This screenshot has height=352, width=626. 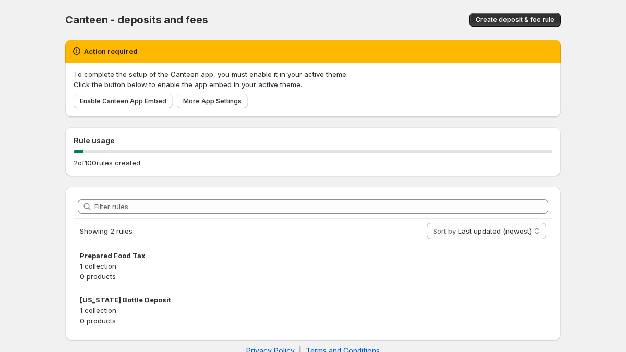 What do you see at coordinates (106, 231) in the screenshot?
I see `span: Showing 2 rules` at bounding box center [106, 231].